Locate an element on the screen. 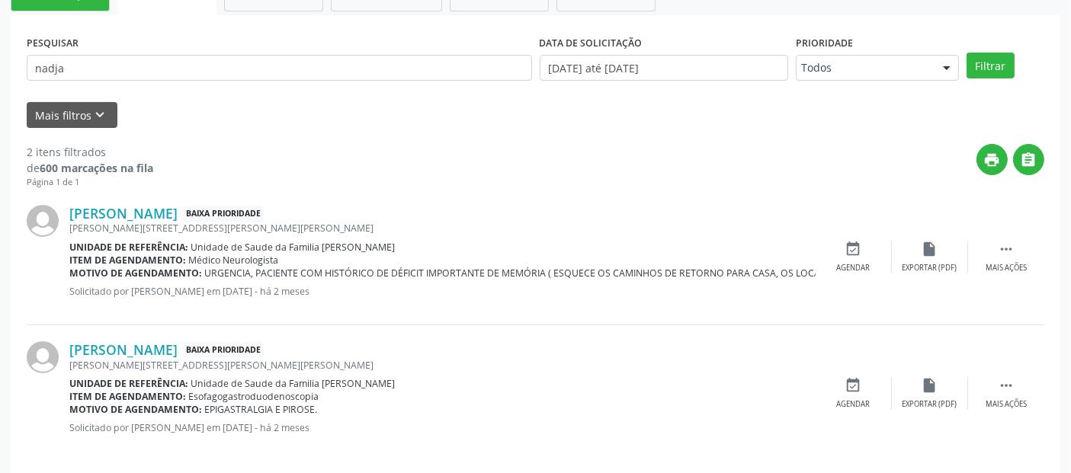  button: print is located at coordinates (992, 159).